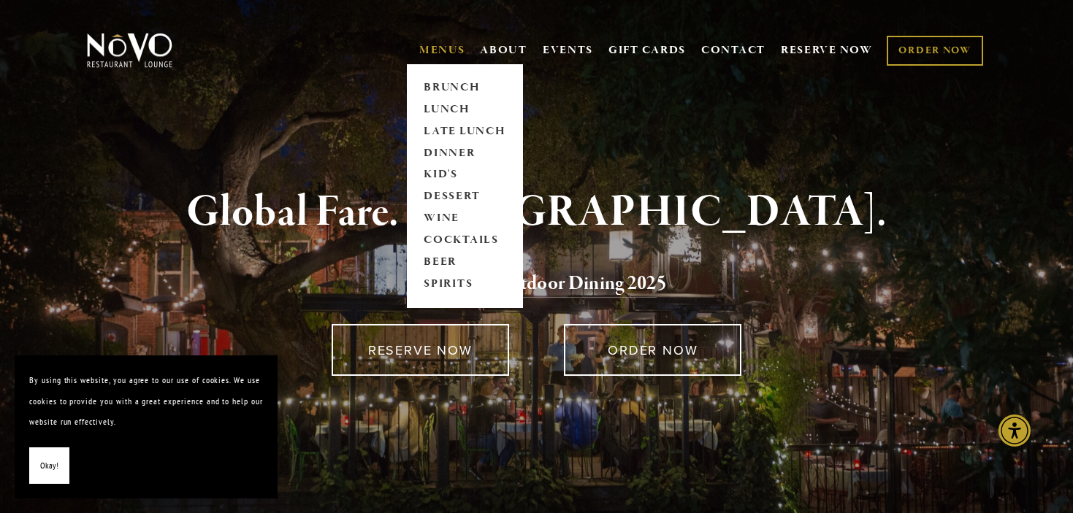 The height and width of the screenshot is (513, 1073). I want to click on button: Okay!, so click(49, 466).